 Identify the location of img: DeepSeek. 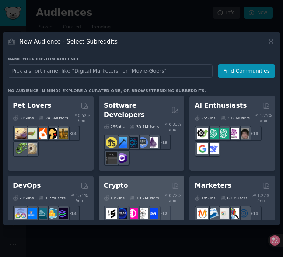
(213, 148).